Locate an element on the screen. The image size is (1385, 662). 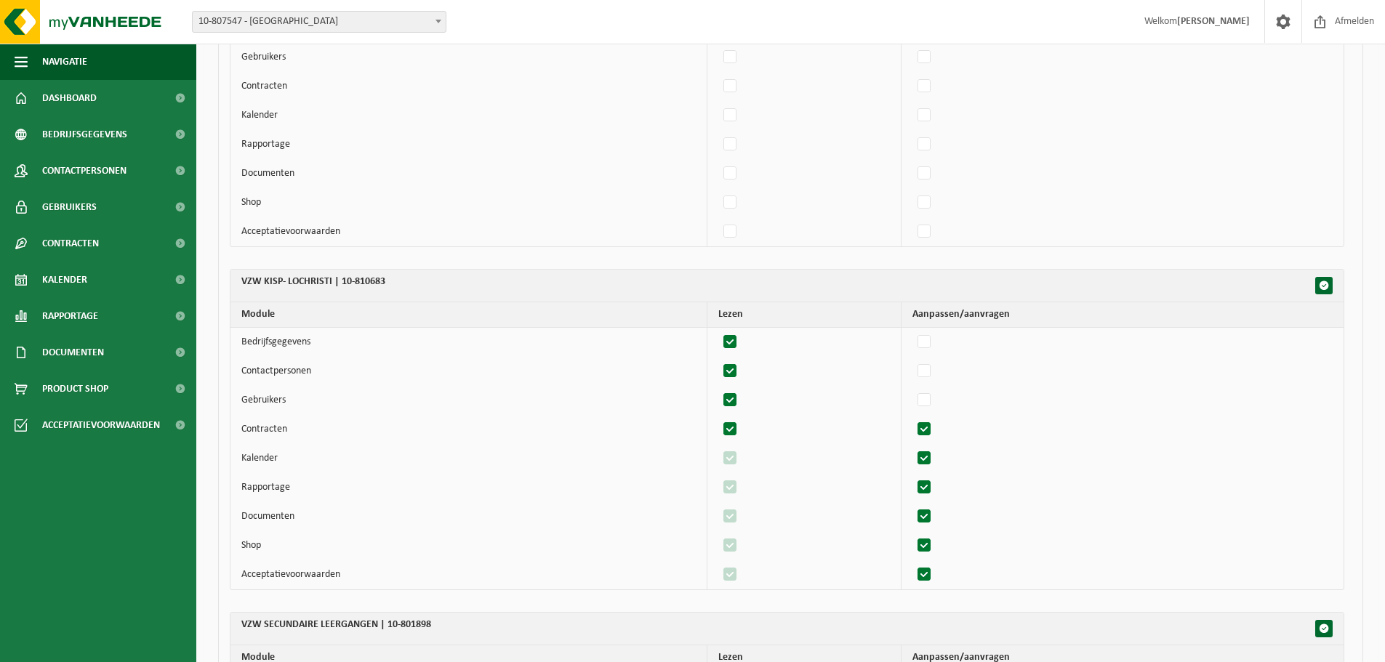
span: Contactpersonen is located at coordinates (84, 171).